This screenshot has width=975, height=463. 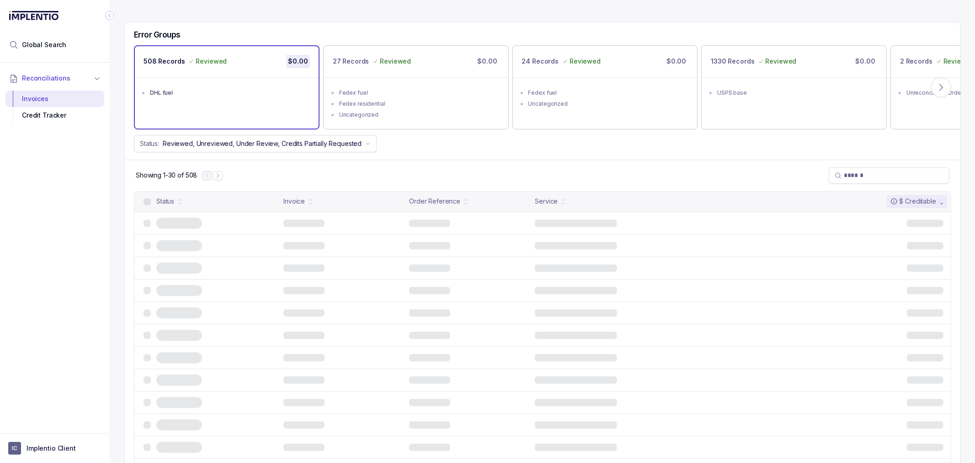 I want to click on p: Implentio Client, so click(x=51, y=448).